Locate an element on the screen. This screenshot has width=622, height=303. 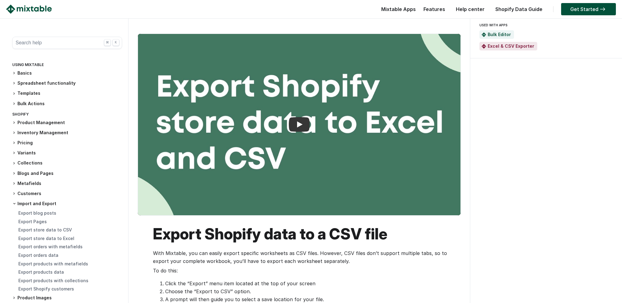
div: K is located at coordinates (116, 43).